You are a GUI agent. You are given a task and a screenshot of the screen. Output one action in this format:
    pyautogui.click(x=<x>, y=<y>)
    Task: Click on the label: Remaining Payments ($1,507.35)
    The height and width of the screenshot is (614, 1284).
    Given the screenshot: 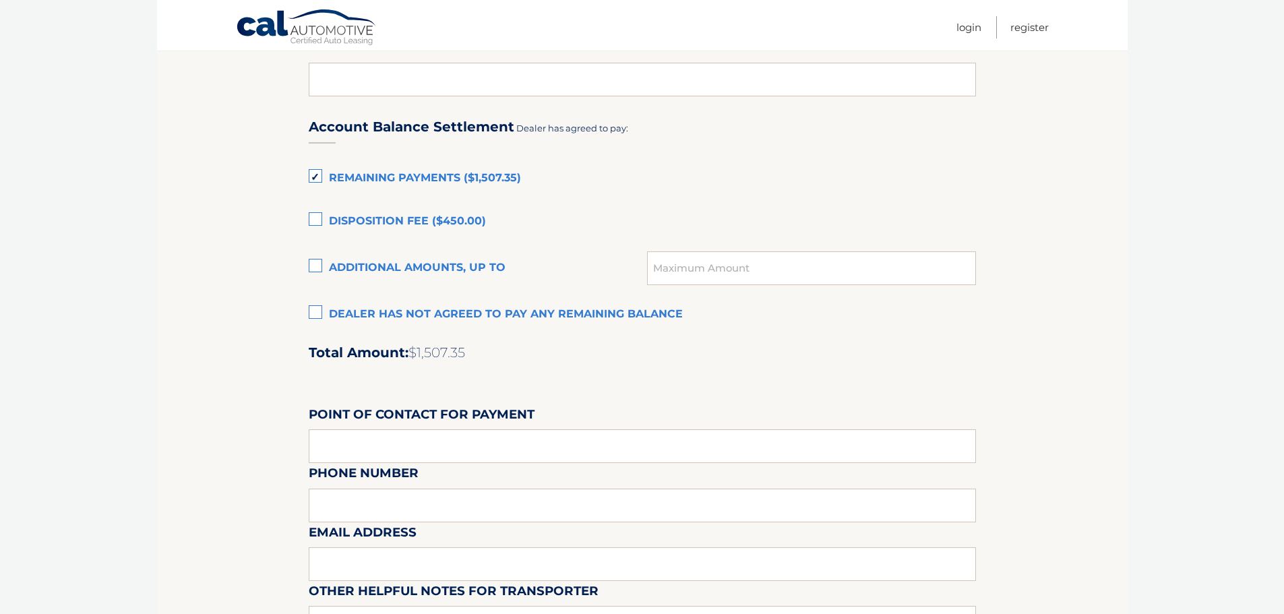 What is the action you would take?
    pyautogui.click(x=642, y=179)
    